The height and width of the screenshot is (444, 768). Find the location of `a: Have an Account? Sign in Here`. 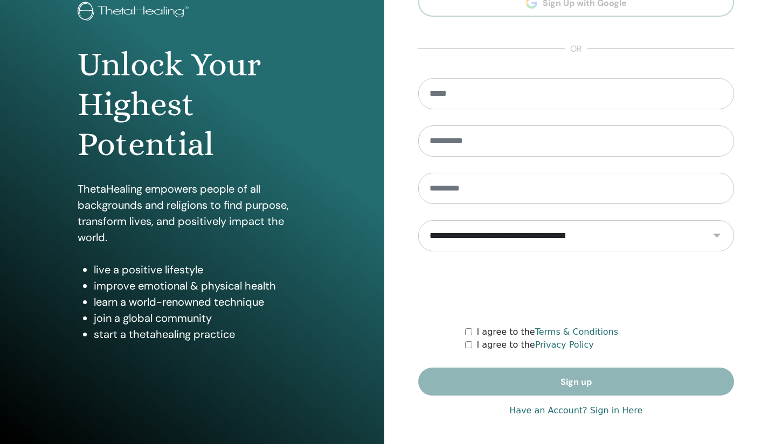

a: Have an Account? Sign in Here is located at coordinates (575, 411).